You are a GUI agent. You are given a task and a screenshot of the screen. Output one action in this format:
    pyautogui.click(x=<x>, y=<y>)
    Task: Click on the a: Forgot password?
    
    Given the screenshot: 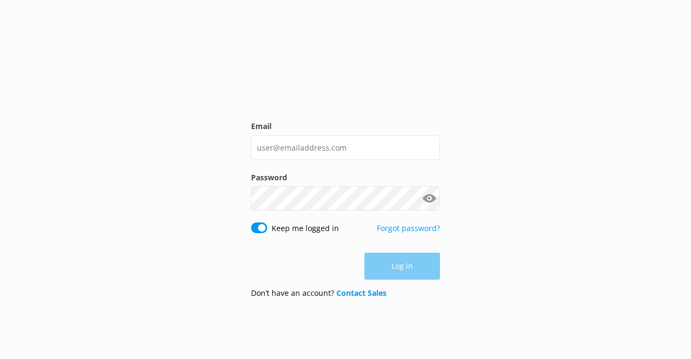 What is the action you would take?
    pyautogui.click(x=408, y=228)
    